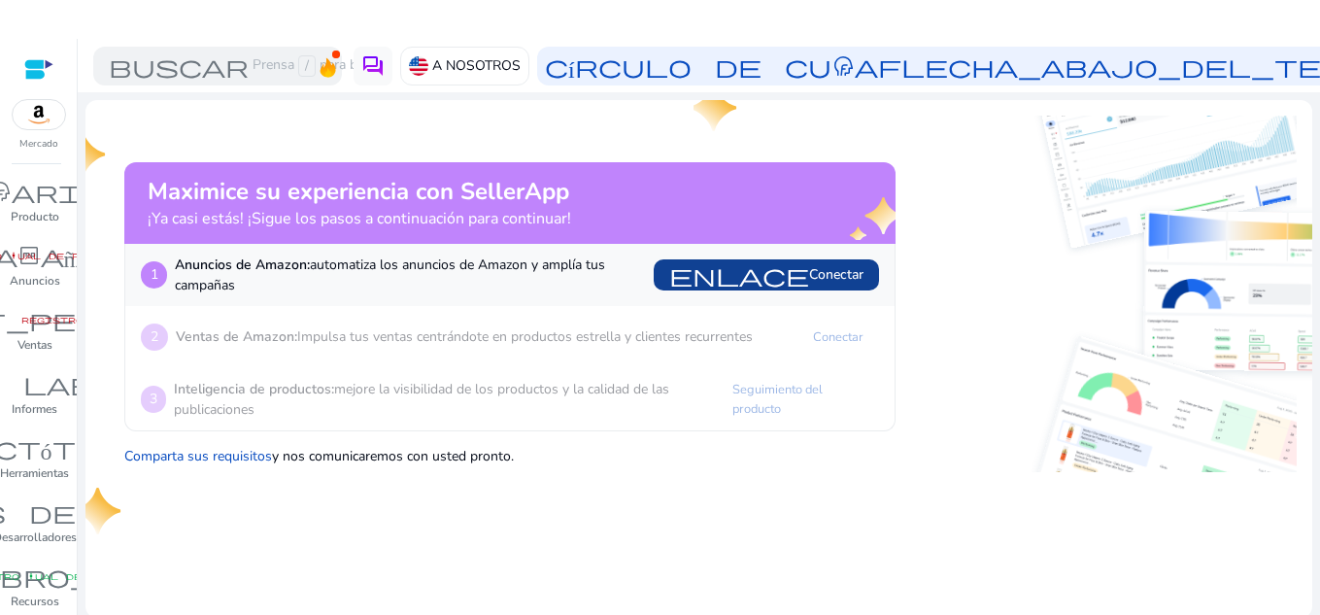 The image size is (1320, 615). What do you see at coordinates (35, 217) in the screenshot?
I see `font: Producto` at bounding box center [35, 217].